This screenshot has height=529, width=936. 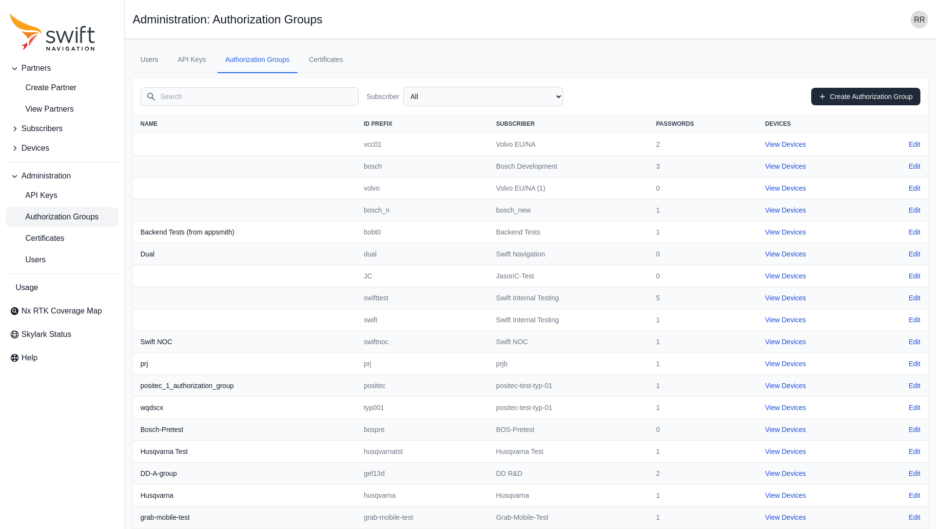 I want to click on button: Subscribers, so click(x=62, y=129).